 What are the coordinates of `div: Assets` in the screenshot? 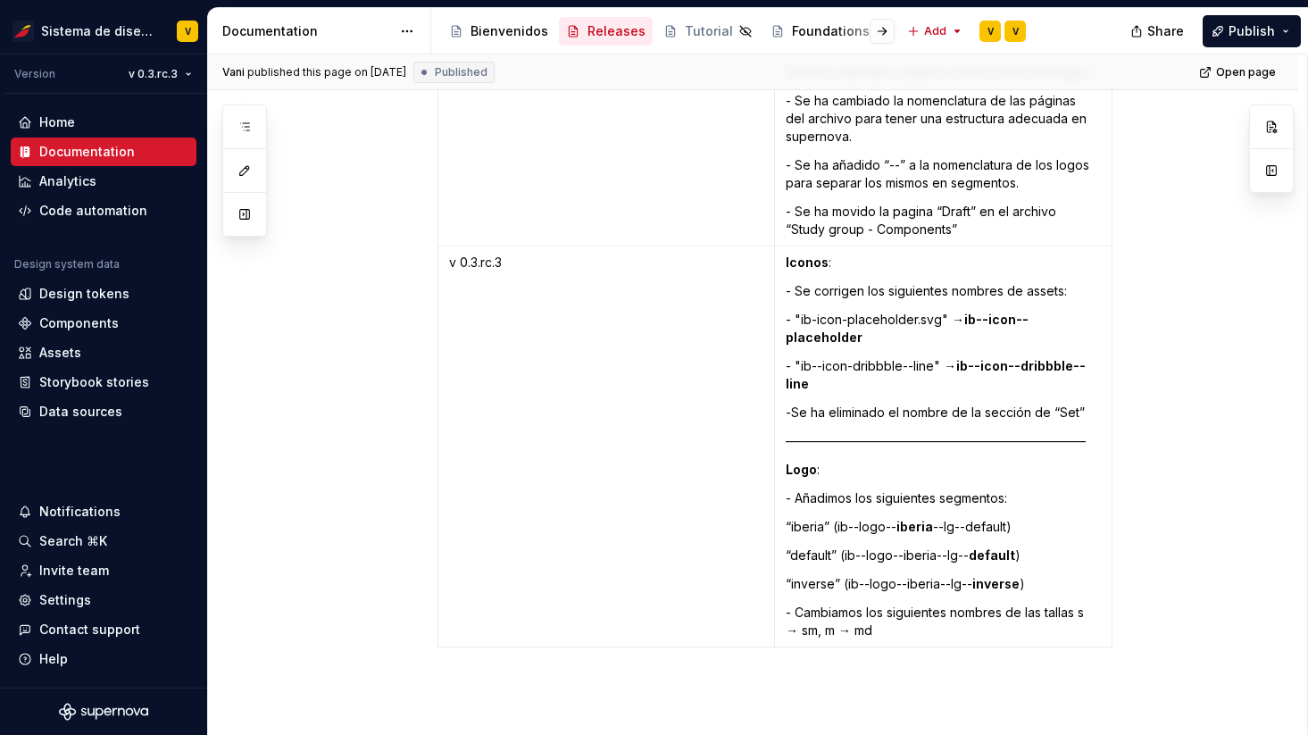 It's located at (60, 353).